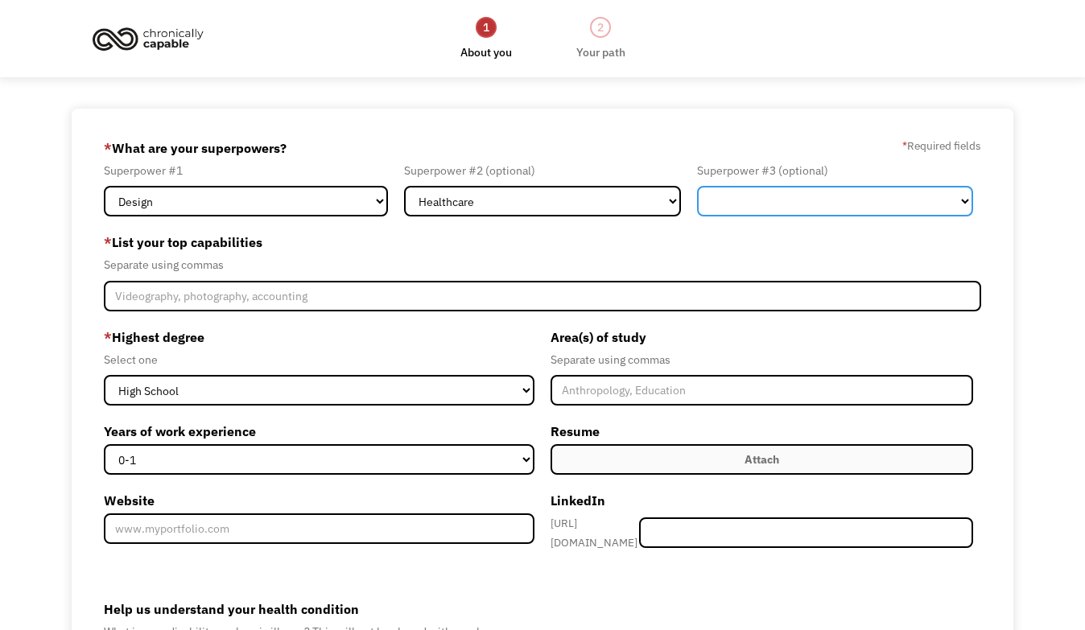 The width and height of the screenshot is (1085, 630). Describe the element at coordinates (600, 52) in the screenshot. I see `div: Your path` at that location.